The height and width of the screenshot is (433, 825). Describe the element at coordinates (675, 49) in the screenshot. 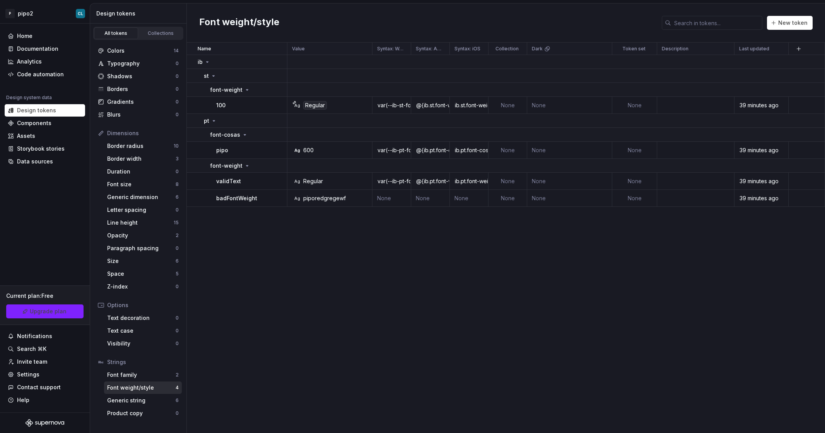

I see `p: Description` at that location.